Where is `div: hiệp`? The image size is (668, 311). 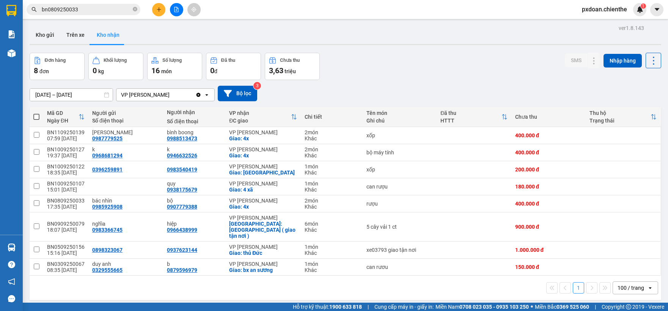
div: hiệp is located at coordinates (194, 224).